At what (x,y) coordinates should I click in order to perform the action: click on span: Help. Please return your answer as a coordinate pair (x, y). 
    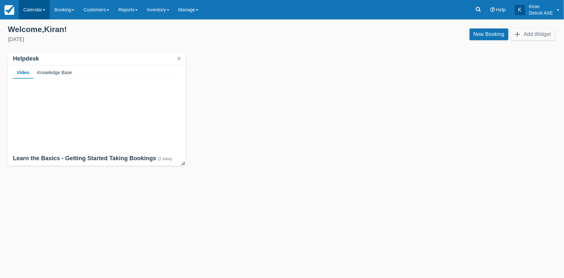
    Looking at the image, I should click on (501, 10).